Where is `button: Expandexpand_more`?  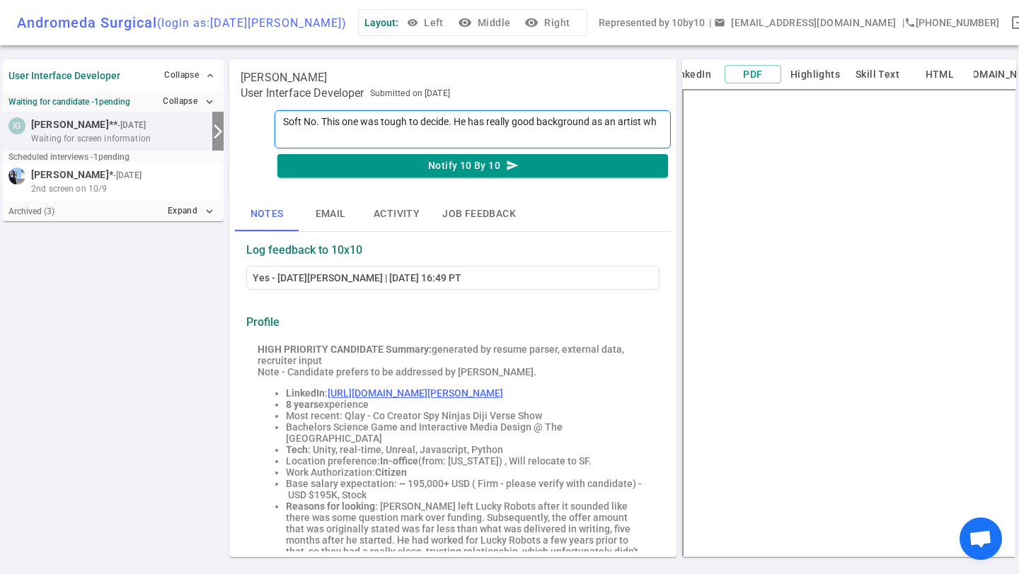 button: Expandexpand_more is located at coordinates (191, 211).